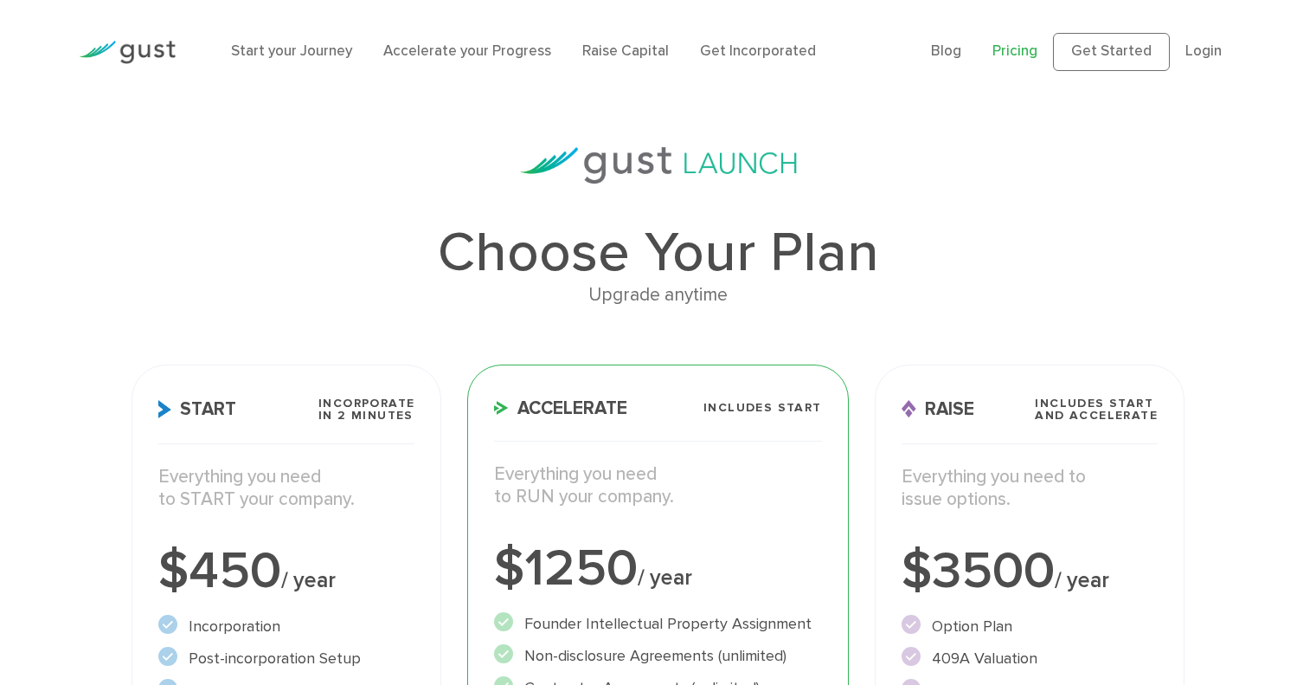  I want to click on img: gust-launch-logos.svg, so click(659, 165).